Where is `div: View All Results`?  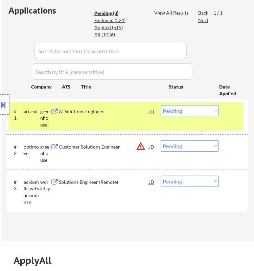 div: View All Results is located at coordinates (172, 13).